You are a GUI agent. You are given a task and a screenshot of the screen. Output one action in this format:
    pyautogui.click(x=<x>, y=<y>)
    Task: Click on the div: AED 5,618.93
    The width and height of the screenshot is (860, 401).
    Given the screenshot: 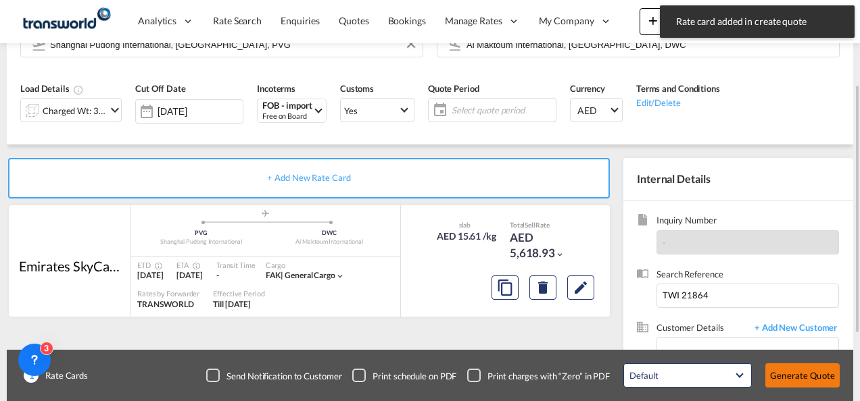 What is the action you would take?
    pyautogui.click(x=543, y=246)
    